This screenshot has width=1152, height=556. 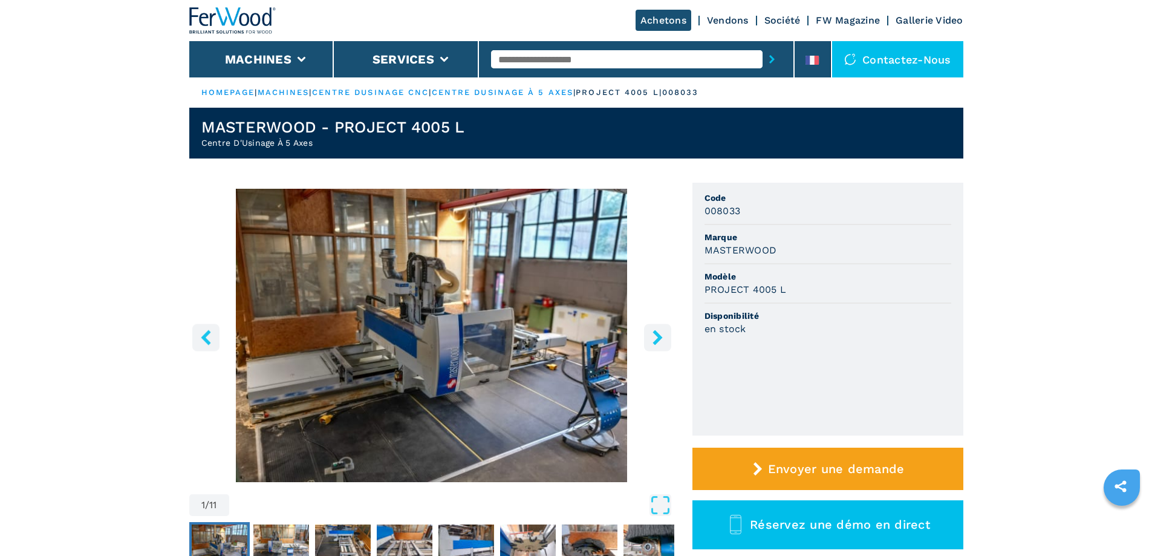 What do you see at coordinates (848, 20) in the screenshot?
I see `a: FW Magazine` at bounding box center [848, 20].